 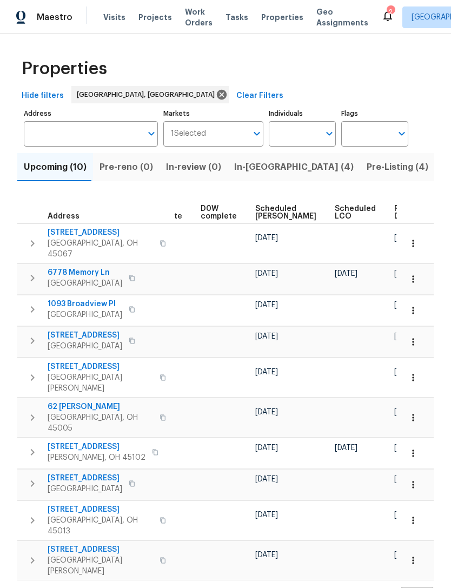 I want to click on span: Ready Date, so click(x=406, y=213).